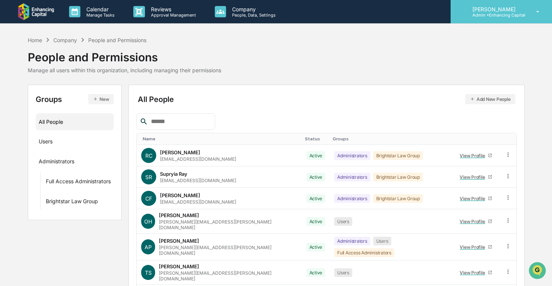 Image resolution: width=552 pixels, height=286 pixels. I want to click on p: Admin • Enhancing Capital, so click(496, 15).